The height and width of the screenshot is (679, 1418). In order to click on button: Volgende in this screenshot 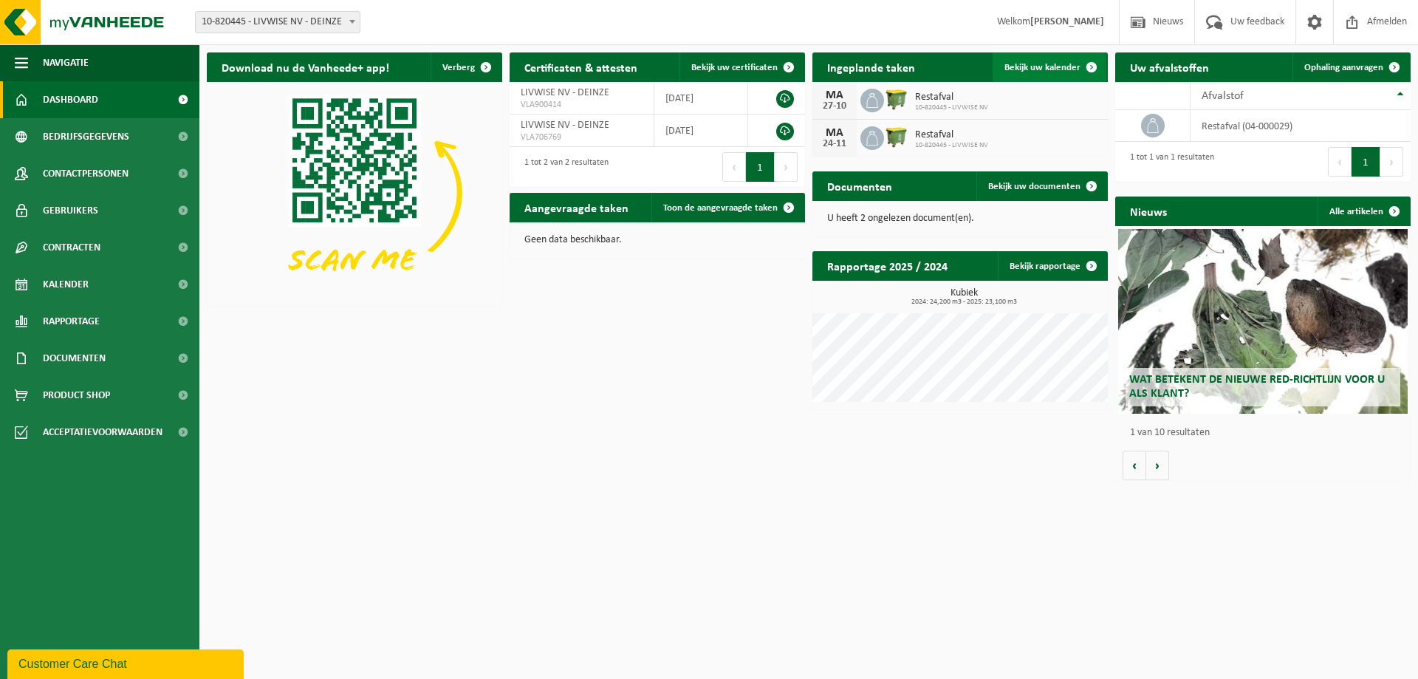, I will do `click(1157, 465)`.